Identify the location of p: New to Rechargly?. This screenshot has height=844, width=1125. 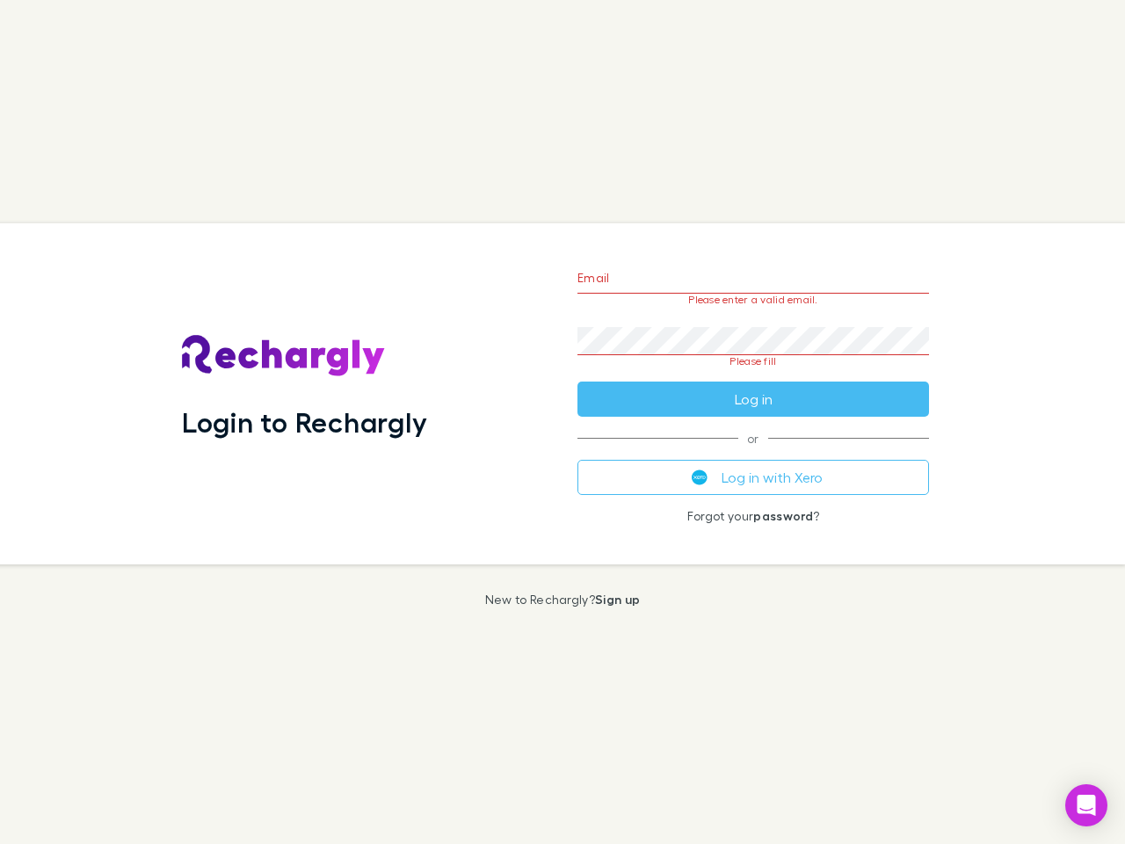
(563, 600).